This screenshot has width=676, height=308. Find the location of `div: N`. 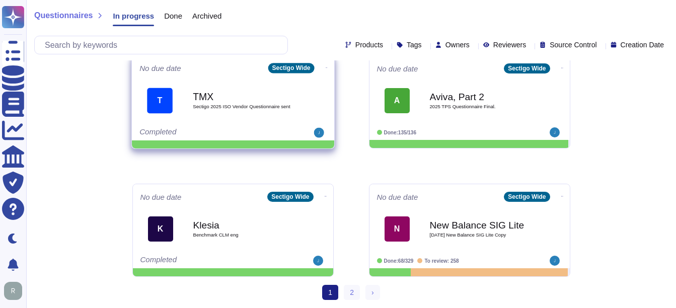

div: N is located at coordinates (397, 229).